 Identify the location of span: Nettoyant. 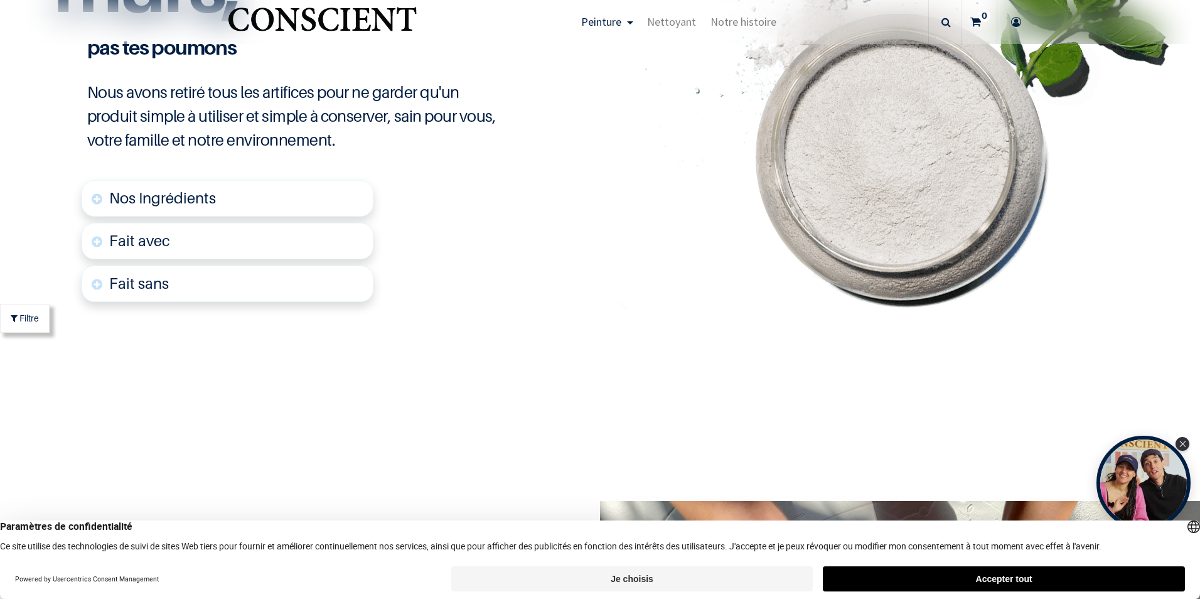
(671, 21).